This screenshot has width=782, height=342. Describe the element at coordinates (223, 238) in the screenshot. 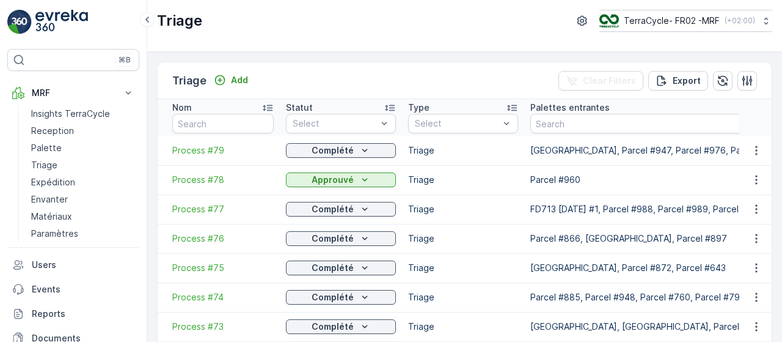

I see `span: Process #76` at that location.